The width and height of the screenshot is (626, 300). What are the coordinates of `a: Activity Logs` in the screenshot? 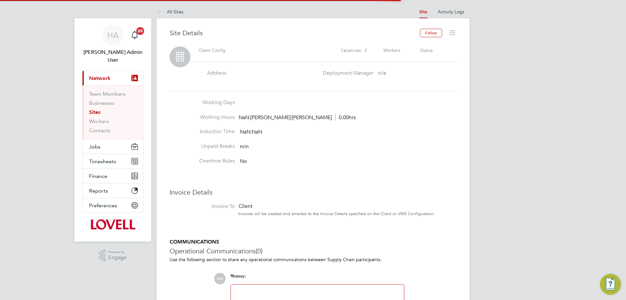 It's located at (451, 12).